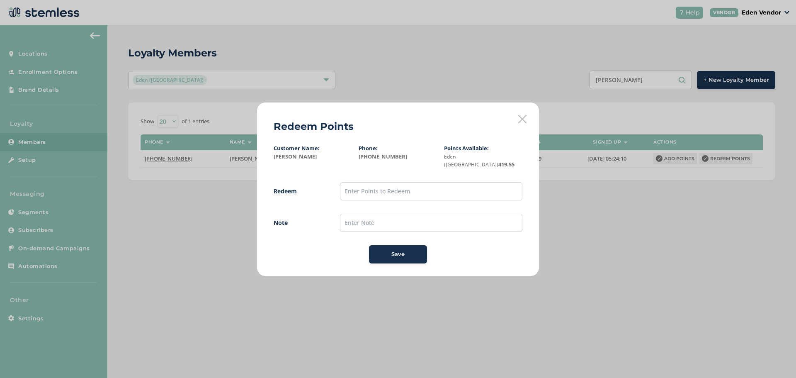  What do you see at coordinates (313, 126) in the screenshot?
I see `h2: Redeem Points` at bounding box center [313, 126].